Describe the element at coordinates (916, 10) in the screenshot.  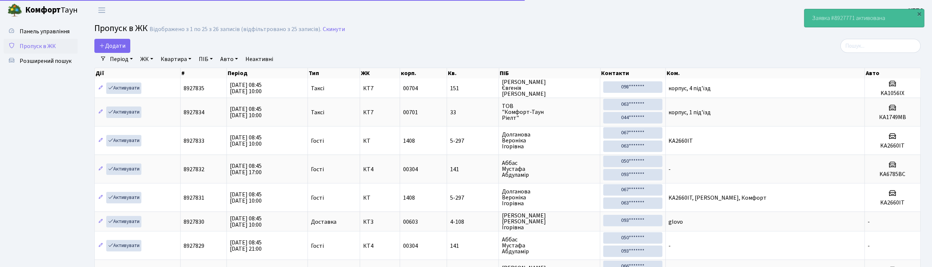
I see `a: КПП4` at that location.